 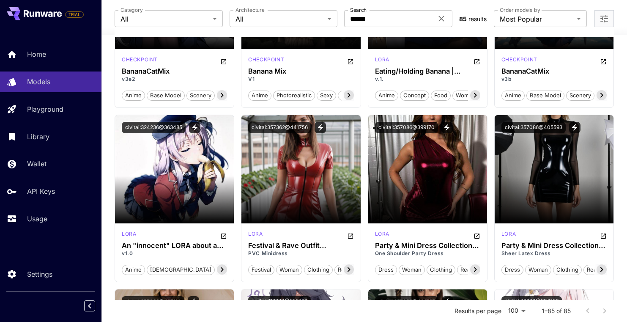 What do you see at coordinates (427, 79) in the screenshot?
I see `p: v.1.` at bounding box center [427, 79].